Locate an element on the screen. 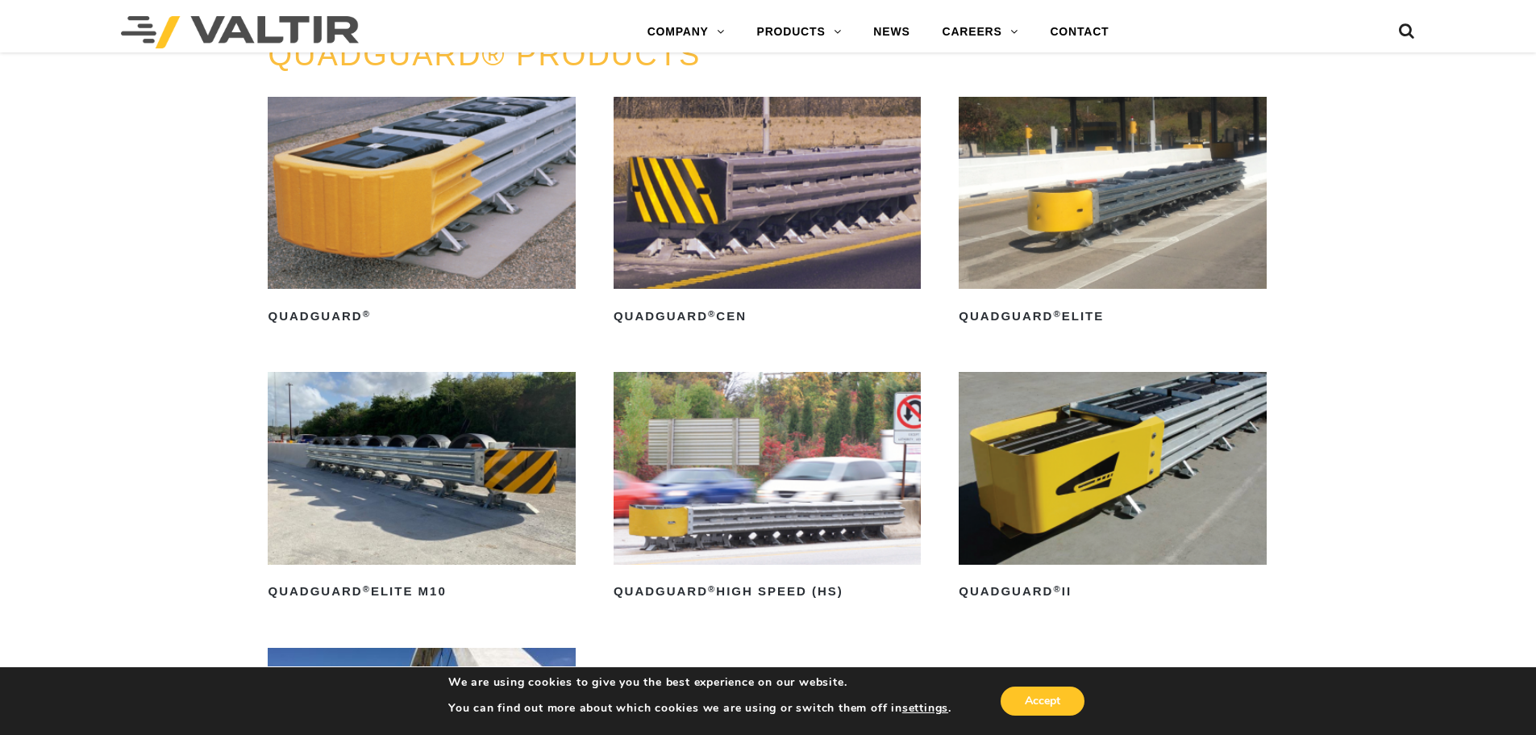  h2: QuadGuard is located at coordinates (421, 316).